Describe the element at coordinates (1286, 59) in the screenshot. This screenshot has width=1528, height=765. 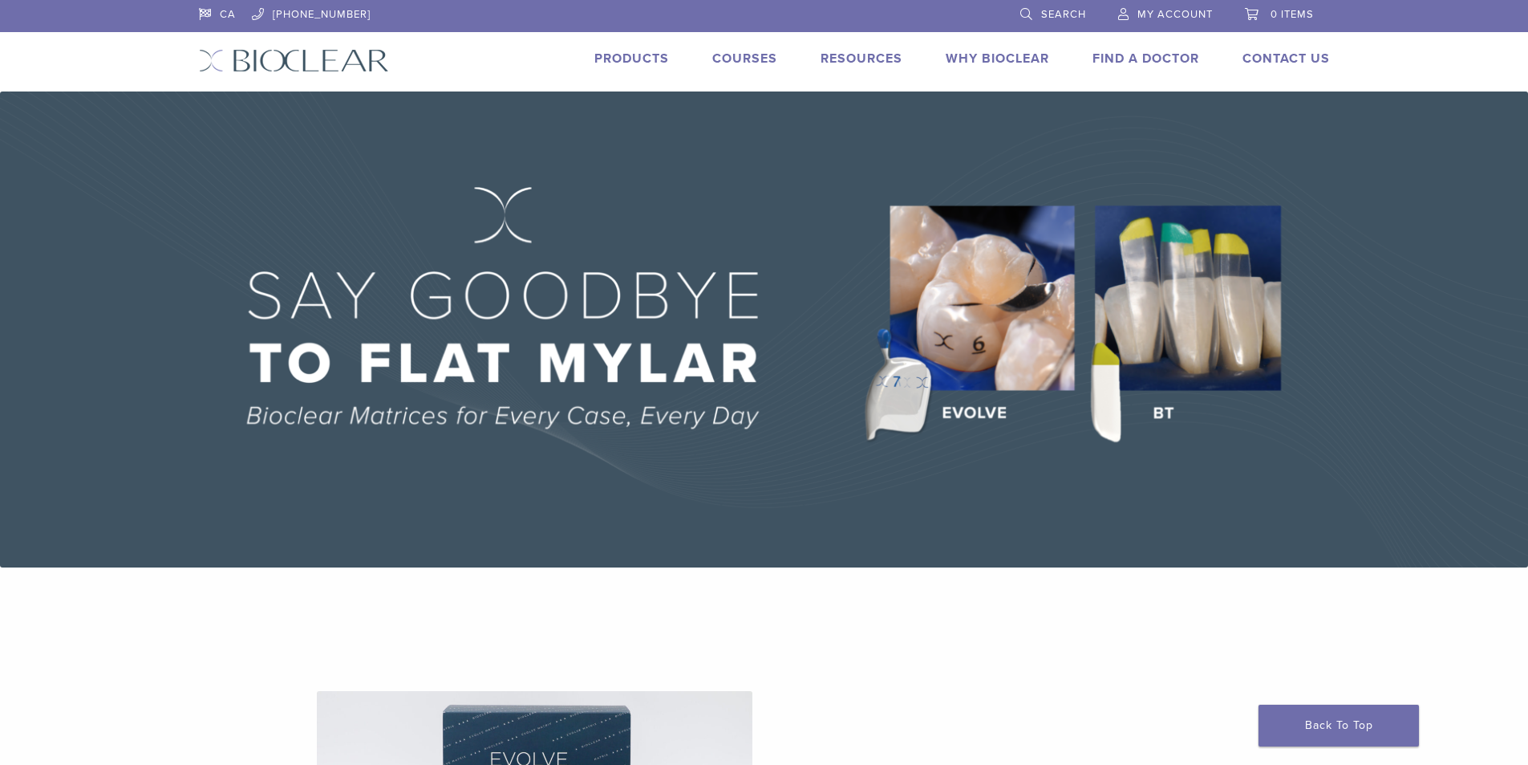
I see `a: Contact Us` at that location.